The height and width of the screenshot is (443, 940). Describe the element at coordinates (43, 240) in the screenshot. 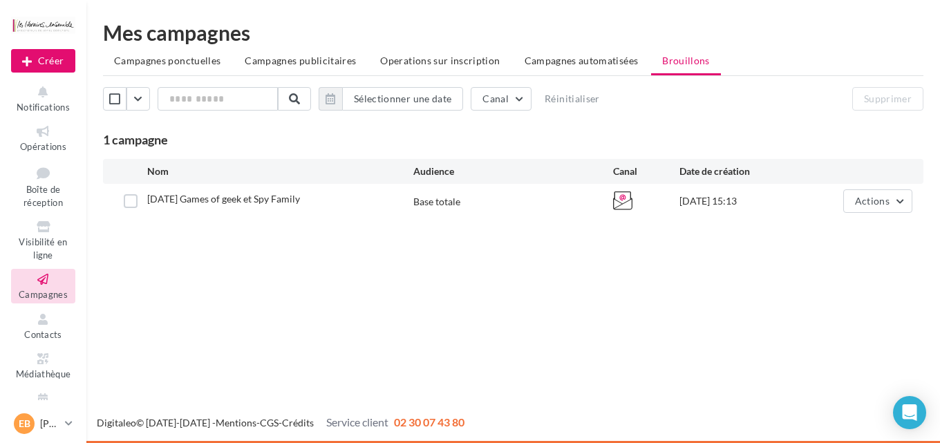

I see `a: Visibilité en ligne` at that location.